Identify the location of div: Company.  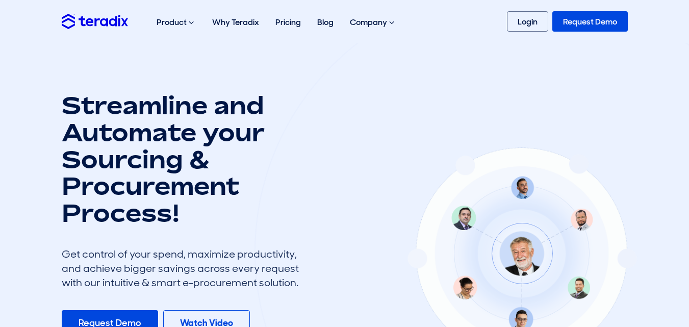
(373, 22).